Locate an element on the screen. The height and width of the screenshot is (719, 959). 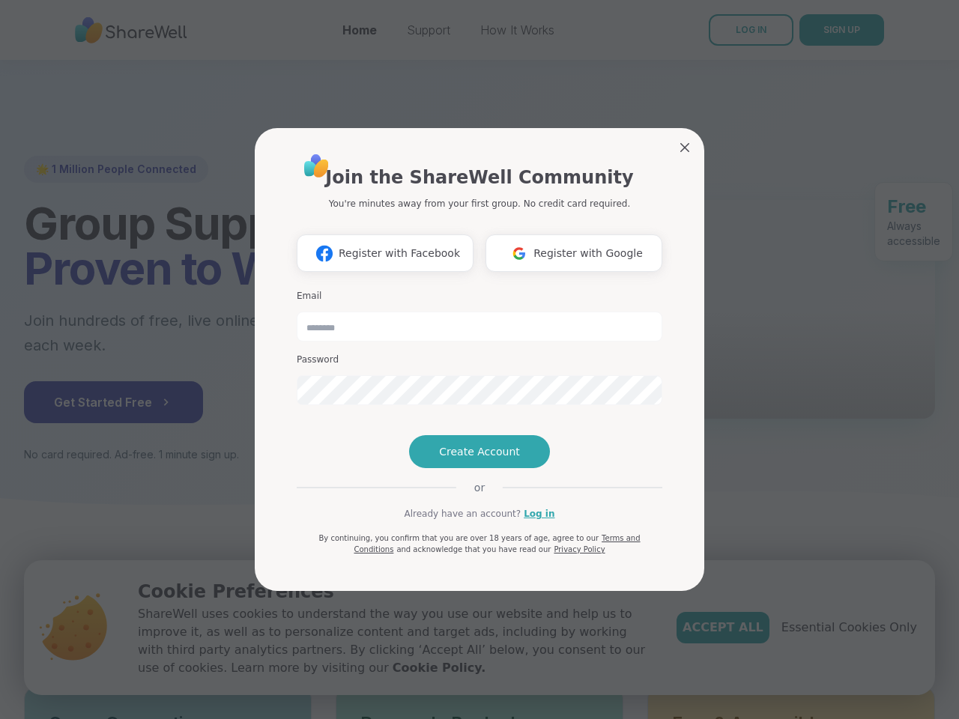
span: By continuing, you confirm that you are over 18 years of age, agree to our is located at coordinates (458, 538).